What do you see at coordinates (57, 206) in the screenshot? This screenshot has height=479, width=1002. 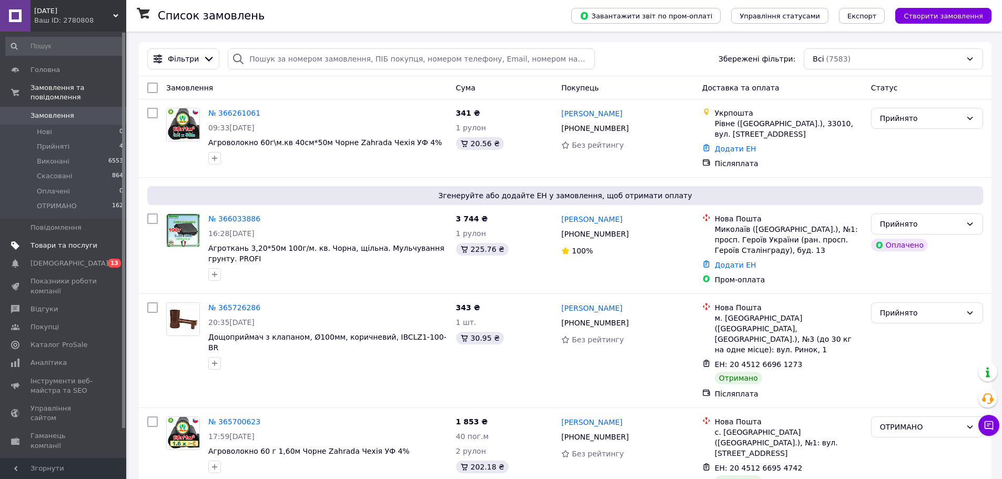 I see `span: ОТРИМАНО` at bounding box center [57, 206].